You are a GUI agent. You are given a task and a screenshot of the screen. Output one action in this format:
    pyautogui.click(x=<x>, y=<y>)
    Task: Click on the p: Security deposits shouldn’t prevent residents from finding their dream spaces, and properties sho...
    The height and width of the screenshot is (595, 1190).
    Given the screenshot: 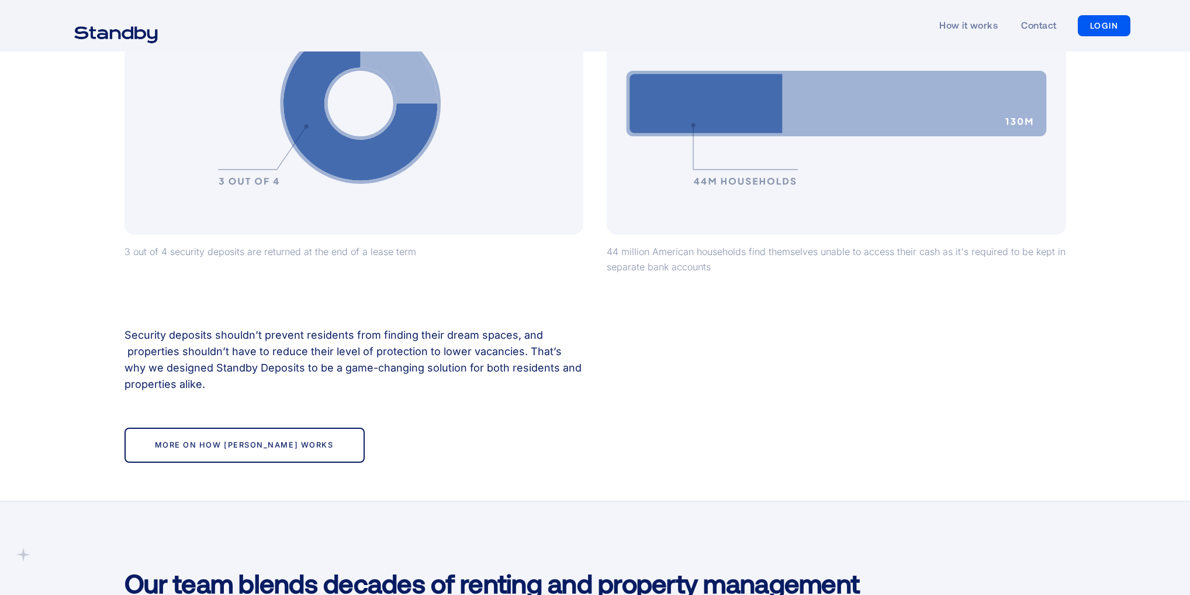 What is the action you would take?
    pyautogui.click(x=354, y=360)
    